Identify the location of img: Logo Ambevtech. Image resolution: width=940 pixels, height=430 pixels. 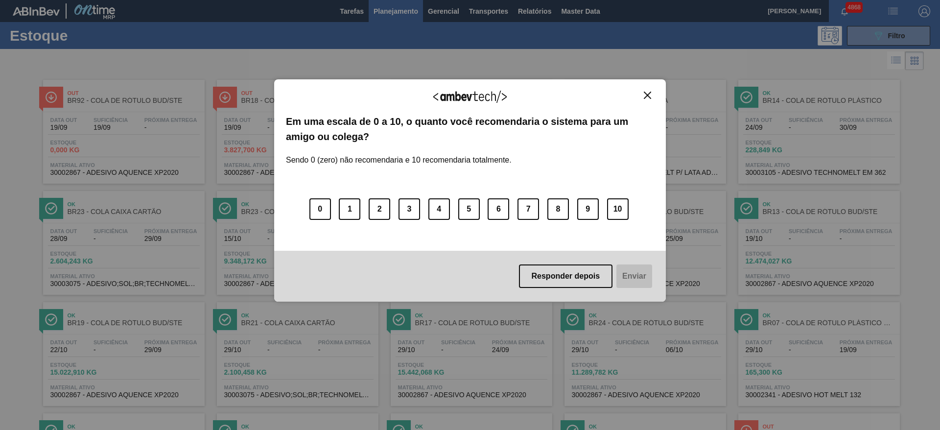
(470, 96).